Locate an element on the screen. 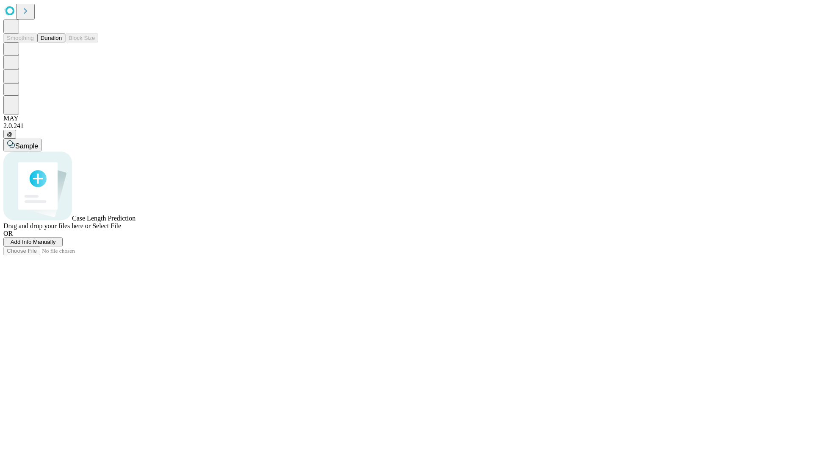 The height and width of the screenshot is (458, 813). span: Drag and drop your files here or is located at coordinates (47, 225).